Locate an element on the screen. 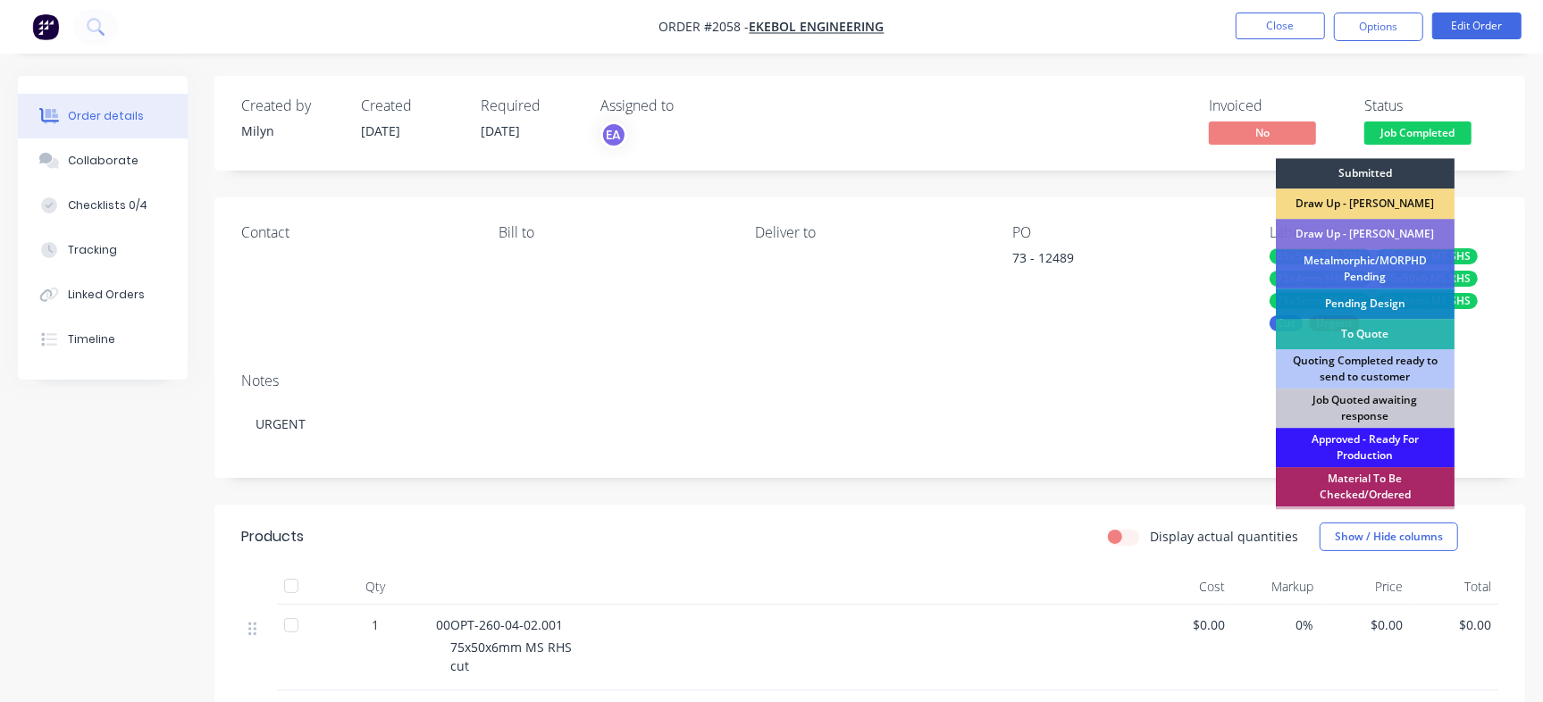  div: Contact is located at coordinates (356, 232).